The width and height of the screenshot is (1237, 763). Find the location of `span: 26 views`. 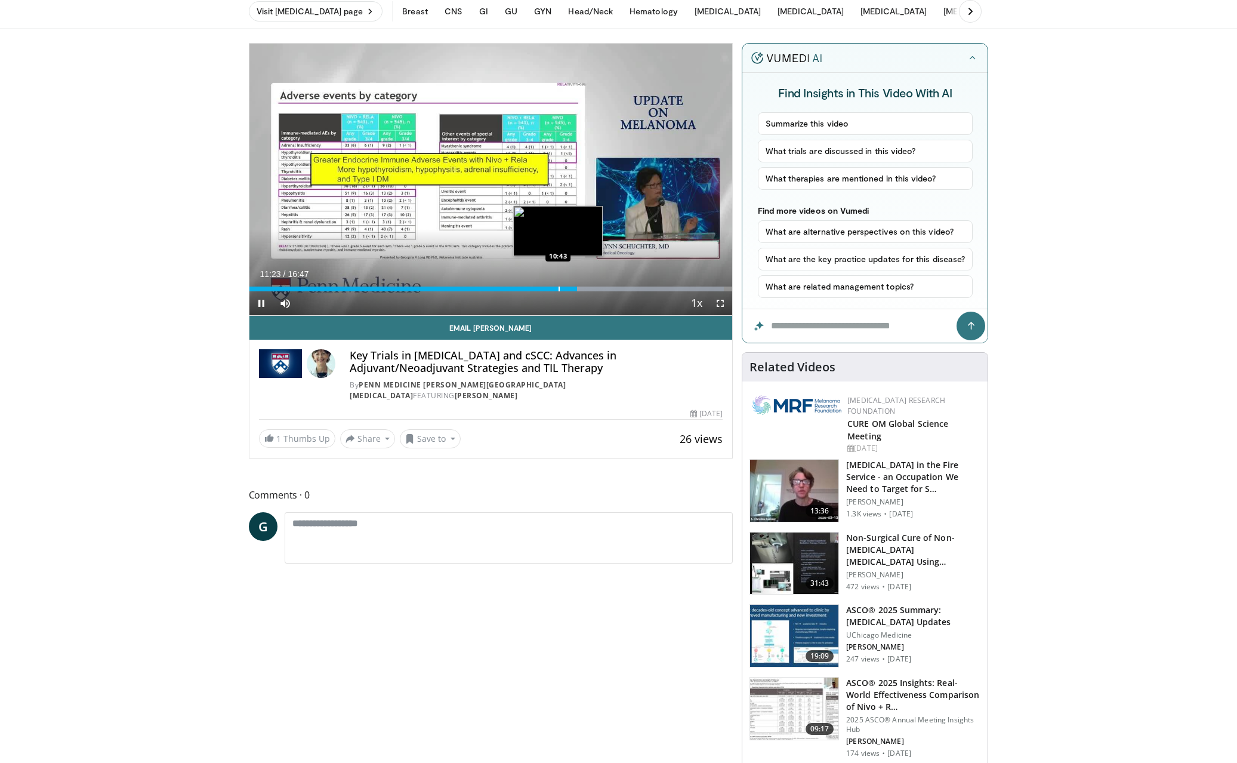

span: 26 views is located at coordinates (701, 439).